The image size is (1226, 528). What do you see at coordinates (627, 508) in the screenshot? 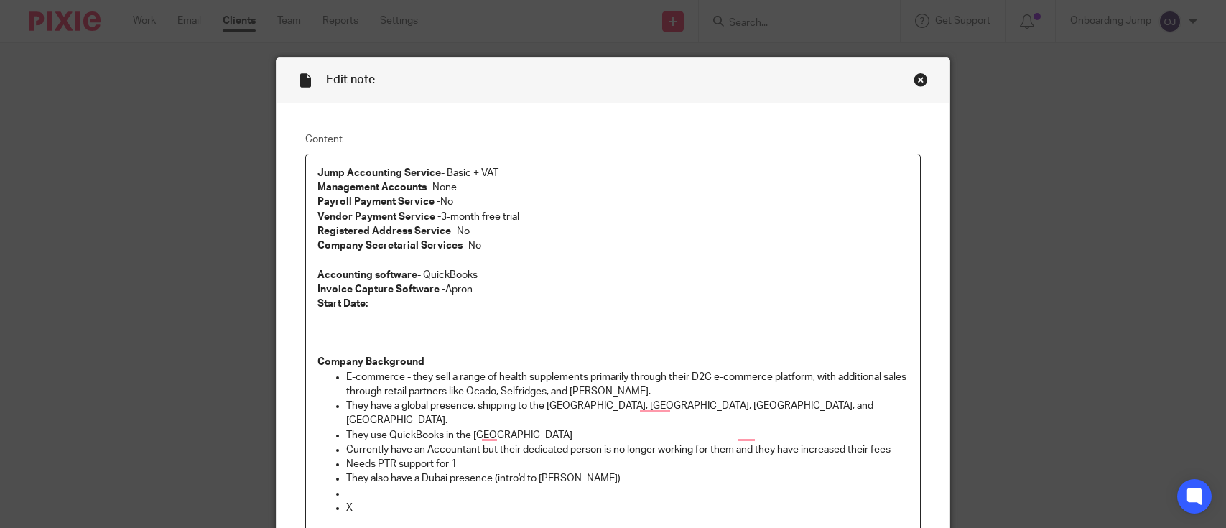
I see `p: X` at bounding box center [627, 508].